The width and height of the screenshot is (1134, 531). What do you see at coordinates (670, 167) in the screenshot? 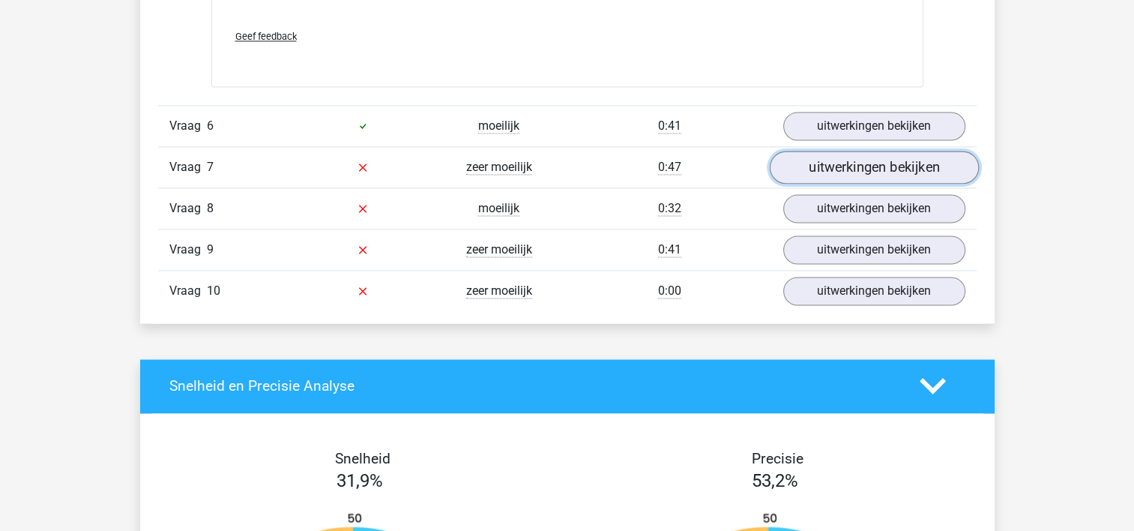
I see `span: 0:47` at bounding box center [670, 167].